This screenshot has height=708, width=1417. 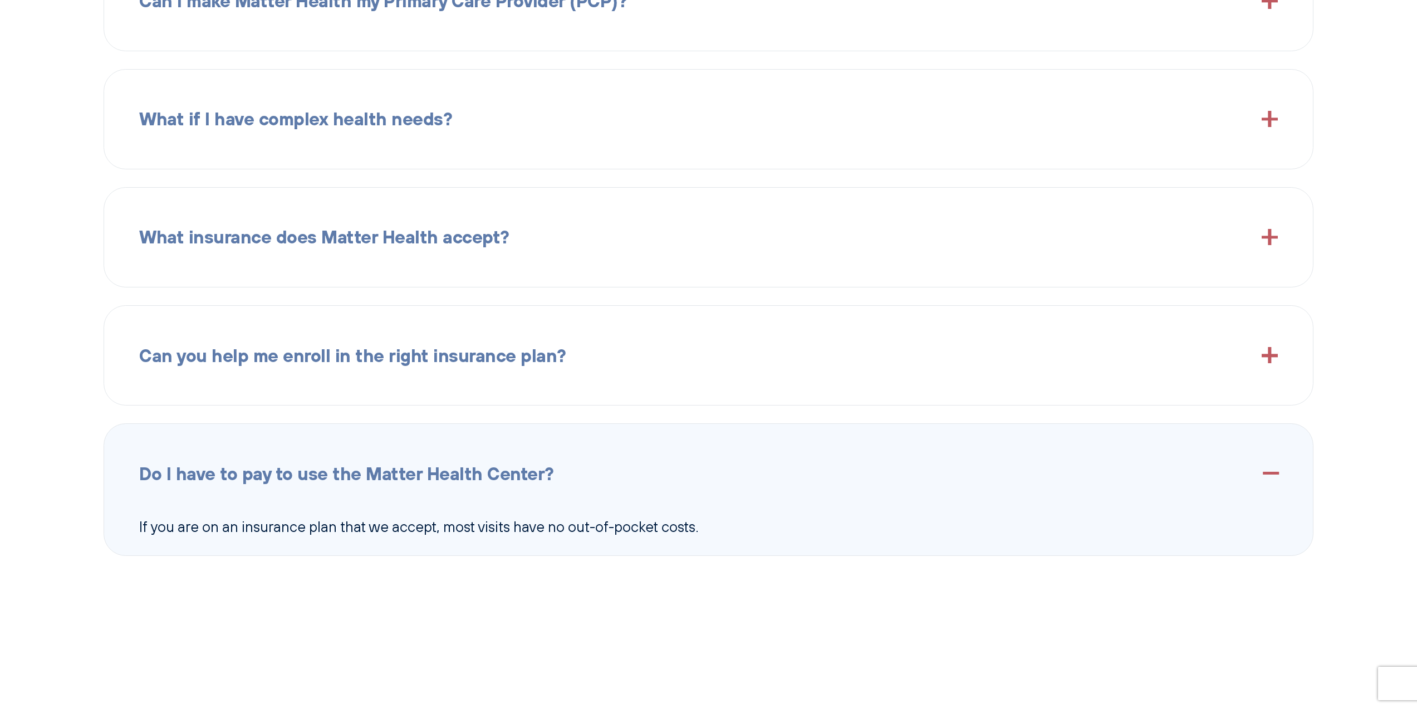 I want to click on span: Do I have to pay to use the Matter Health Center?, so click(x=346, y=473).